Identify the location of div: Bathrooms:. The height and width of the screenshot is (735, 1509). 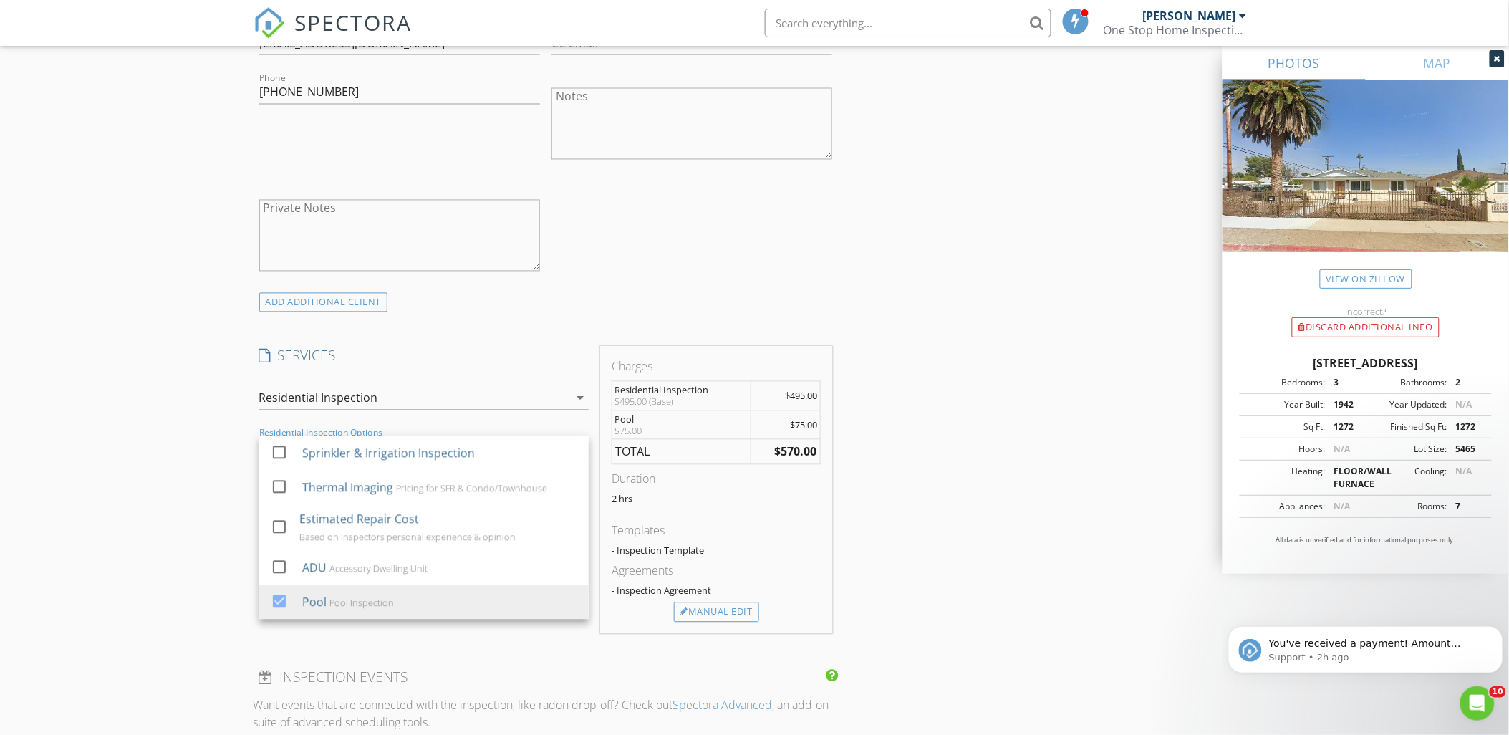
(1406, 383).